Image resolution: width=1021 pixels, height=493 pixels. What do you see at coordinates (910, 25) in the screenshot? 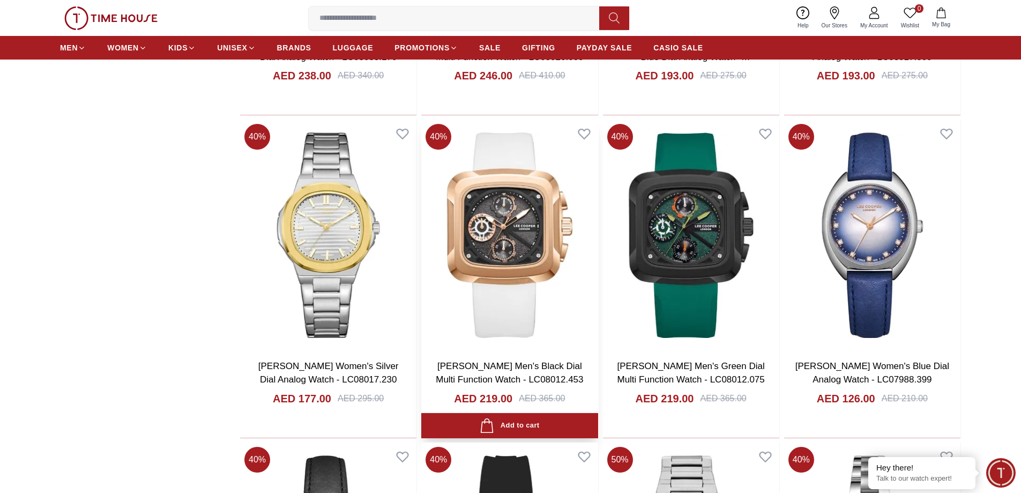
I see `span: Wishlist` at bounding box center [910, 25].